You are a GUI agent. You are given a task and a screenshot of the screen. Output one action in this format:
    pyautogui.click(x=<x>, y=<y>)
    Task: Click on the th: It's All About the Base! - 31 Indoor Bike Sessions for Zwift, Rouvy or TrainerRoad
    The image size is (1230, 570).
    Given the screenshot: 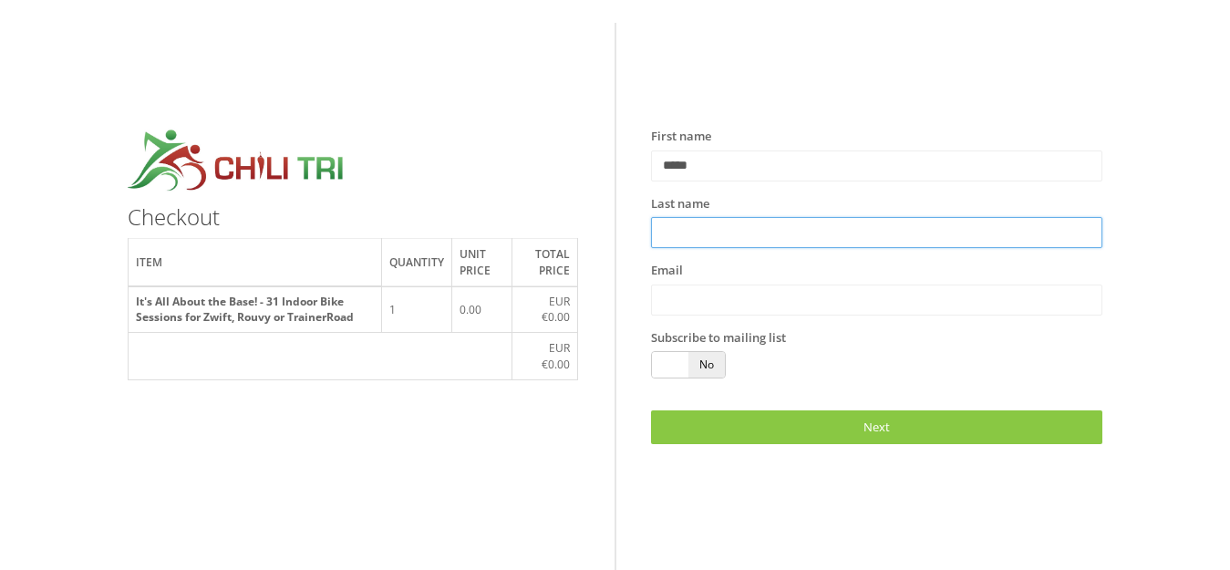 What is the action you would take?
    pyautogui.click(x=254, y=309)
    